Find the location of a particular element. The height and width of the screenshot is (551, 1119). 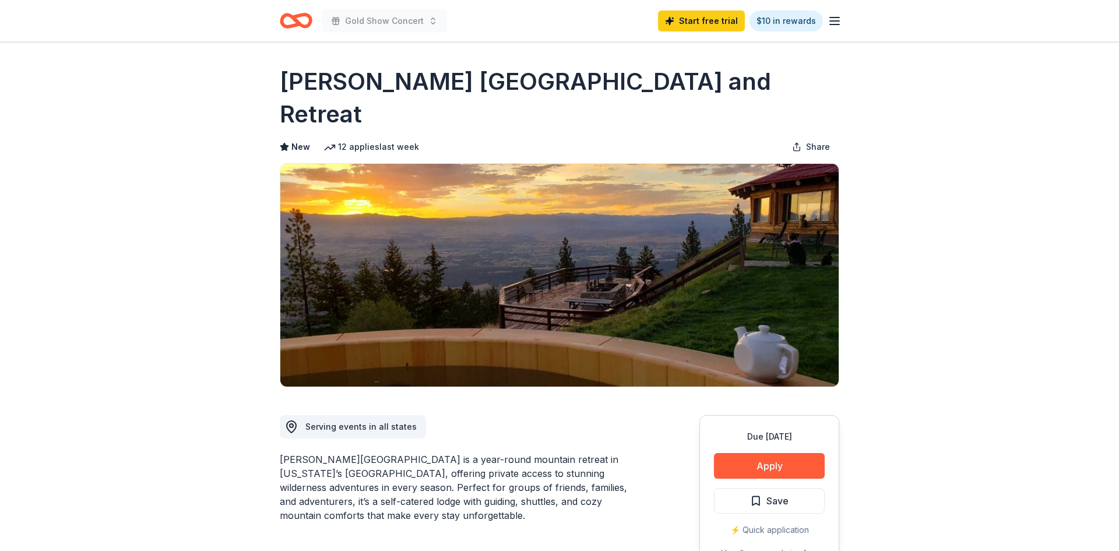

a: Start free trial is located at coordinates (701, 21).